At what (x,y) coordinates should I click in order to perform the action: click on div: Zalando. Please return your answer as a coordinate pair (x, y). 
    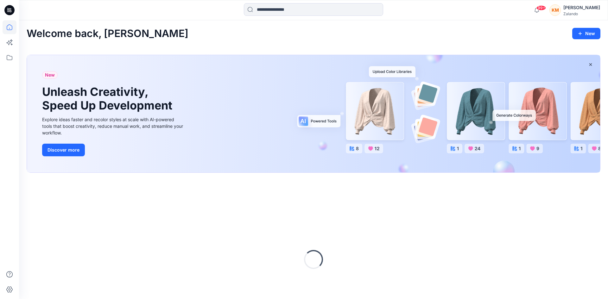
    Looking at the image, I should click on (582, 14).